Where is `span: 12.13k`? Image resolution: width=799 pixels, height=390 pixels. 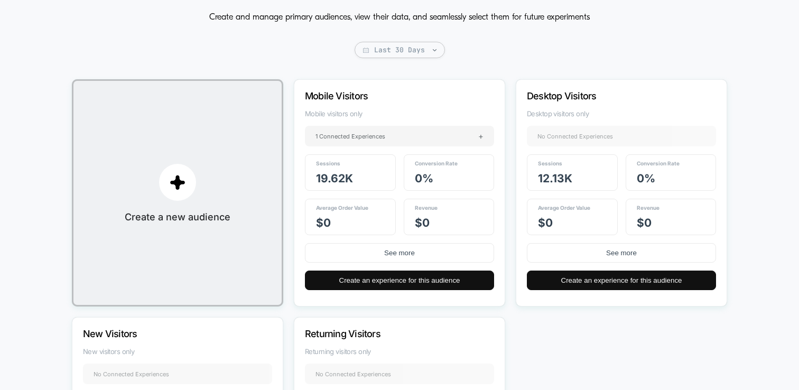
span: 12.13k is located at coordinates (555, 178).